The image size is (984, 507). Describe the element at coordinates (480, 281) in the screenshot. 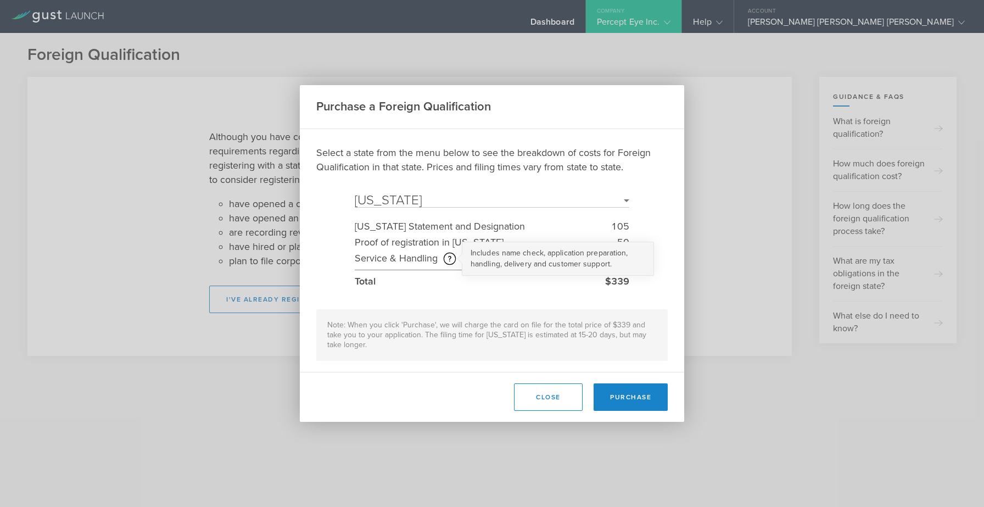

I see `div: Total` at that location.